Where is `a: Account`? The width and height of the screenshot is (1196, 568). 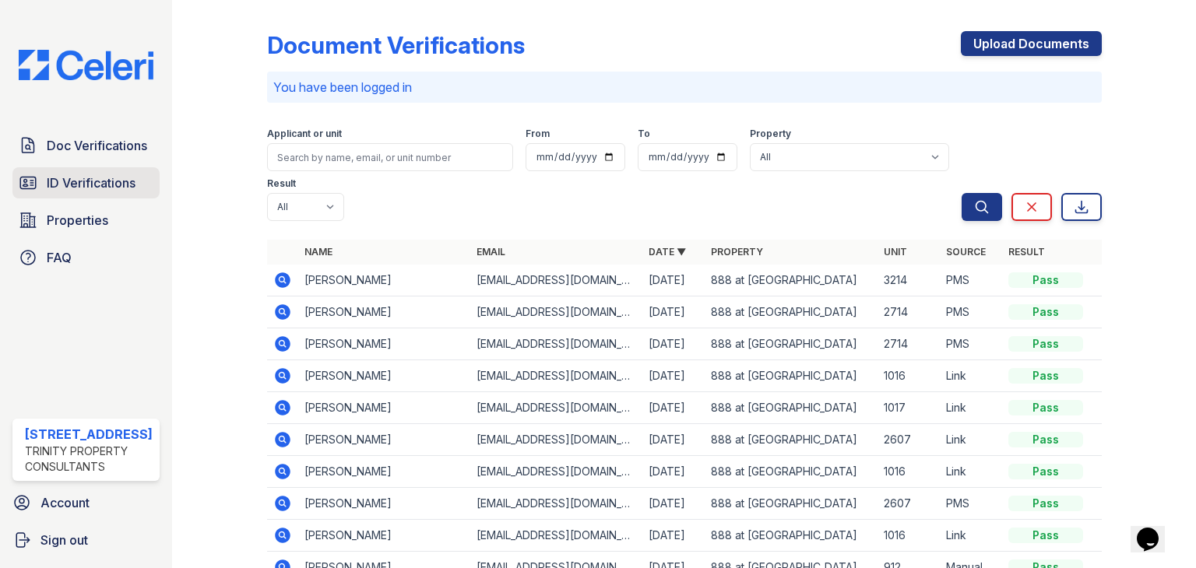
a: Account is located at coordinates (86, 503).